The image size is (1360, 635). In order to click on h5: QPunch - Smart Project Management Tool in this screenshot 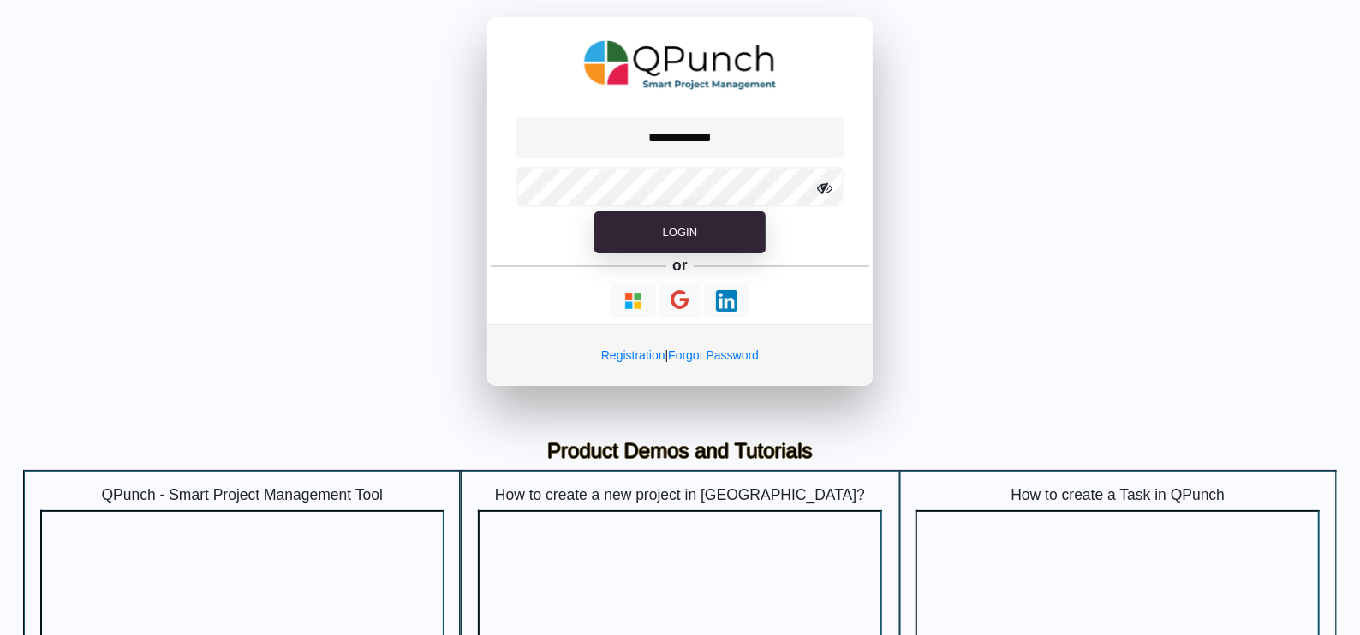, I will do `click(242, 495)`.